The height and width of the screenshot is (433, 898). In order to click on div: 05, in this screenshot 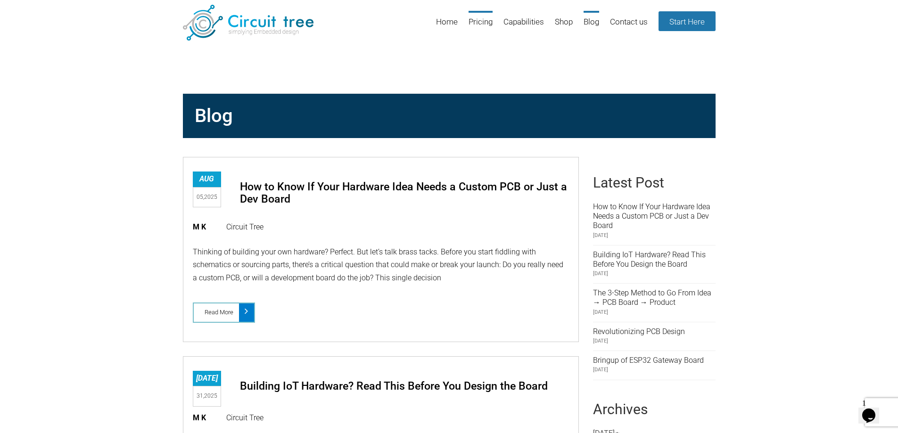, I will do `click(207, 197)`.